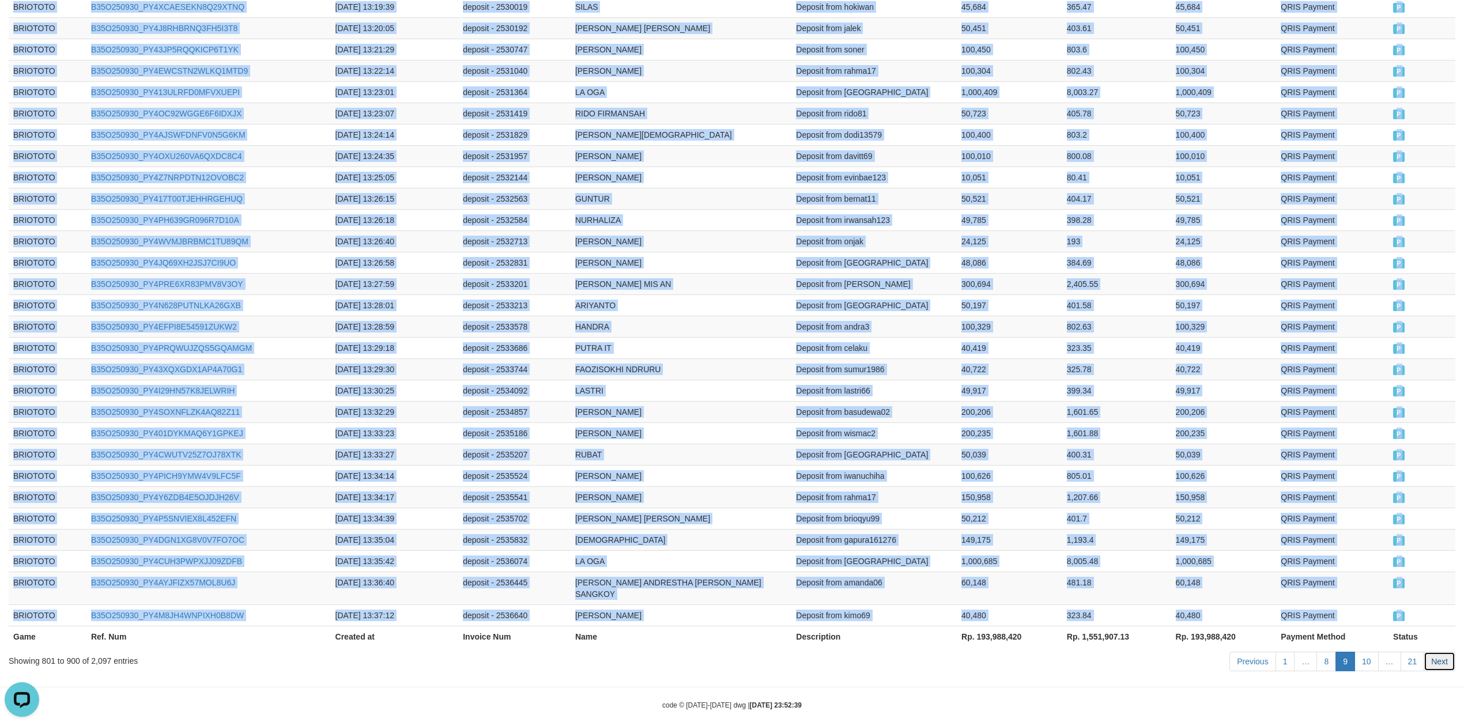  What do you see at coordinates (1116, 156) in the screenshot?
I see `td: 800.08` at bounding box center [1116, 156].